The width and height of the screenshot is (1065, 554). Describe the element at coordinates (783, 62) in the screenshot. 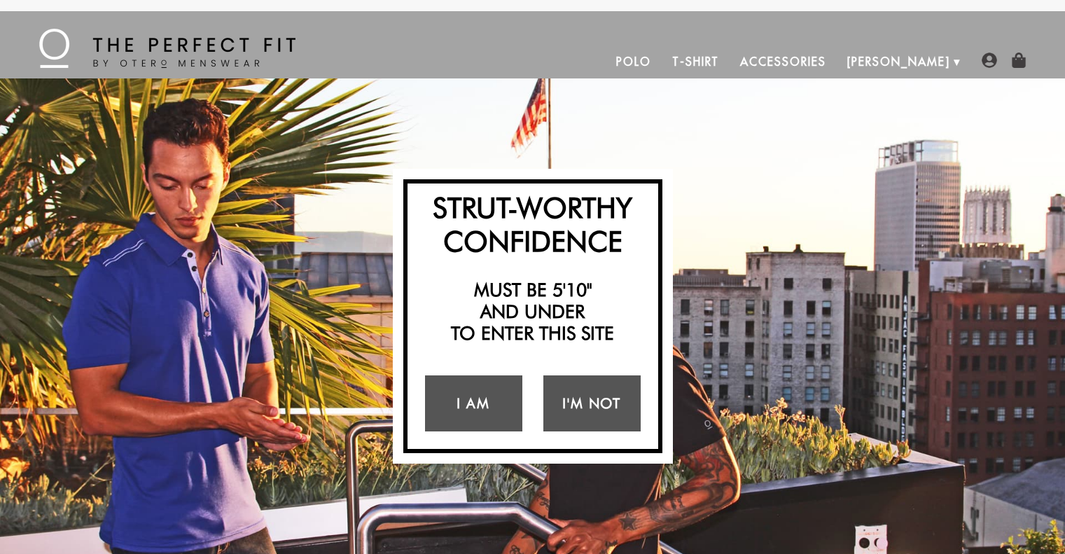

I see `a: Accessories` at that location.